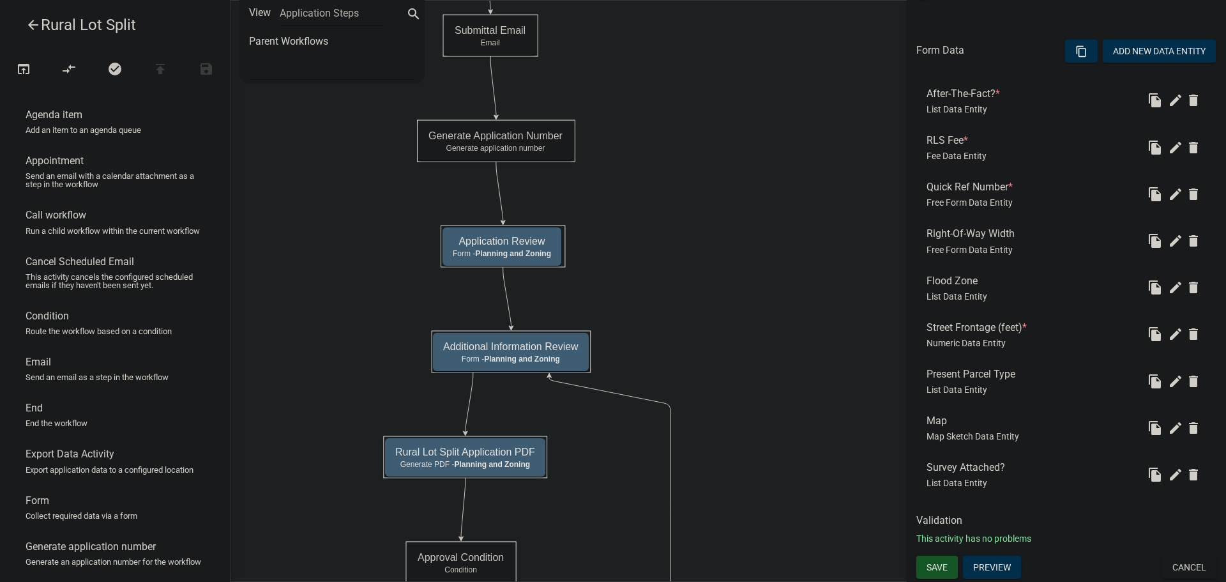 Image resolution: width=1226 pixels, height=582 pixels. I want to click on h6: After-The-Fact?, so click(966, 93).